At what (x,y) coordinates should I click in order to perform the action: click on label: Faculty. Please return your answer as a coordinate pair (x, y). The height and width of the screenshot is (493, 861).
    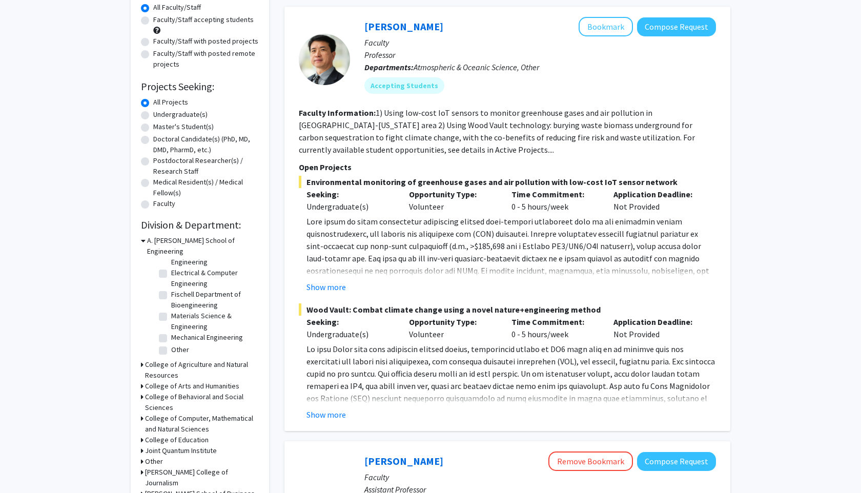
    Looking at the image, I should click on (164, 203).